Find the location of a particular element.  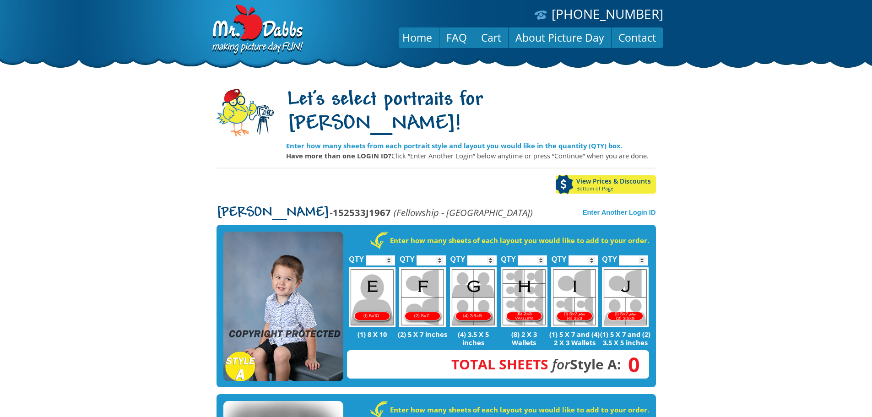

img: G is located at coordinates (473, 297).